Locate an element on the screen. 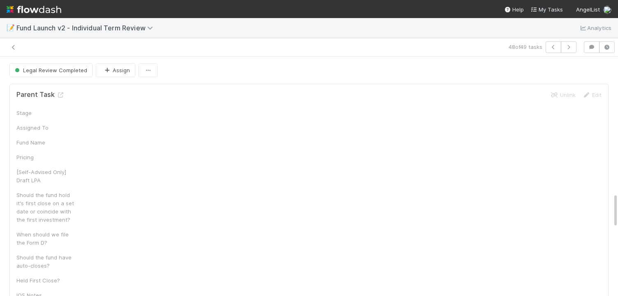 Image resolution: width=618 pixels, height=296 pixels. div: When should we file the Form D? is located at coordinates (47, 239).